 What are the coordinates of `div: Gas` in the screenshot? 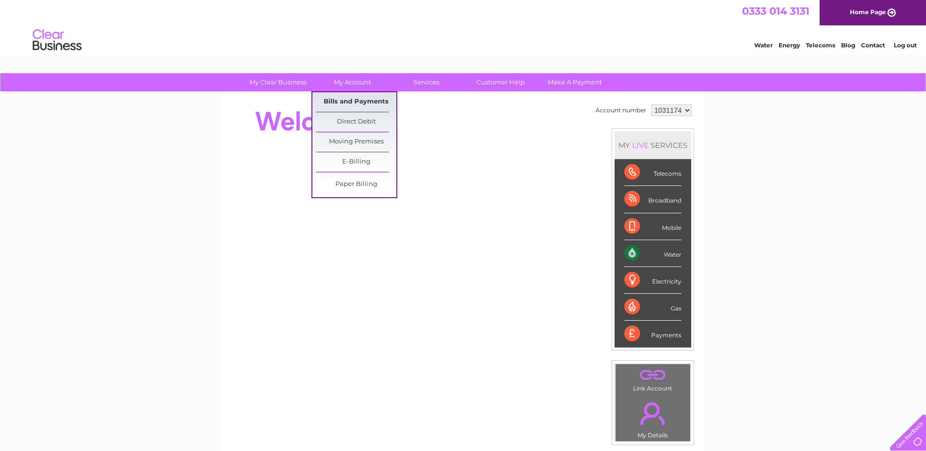 It's located at (653, 307).